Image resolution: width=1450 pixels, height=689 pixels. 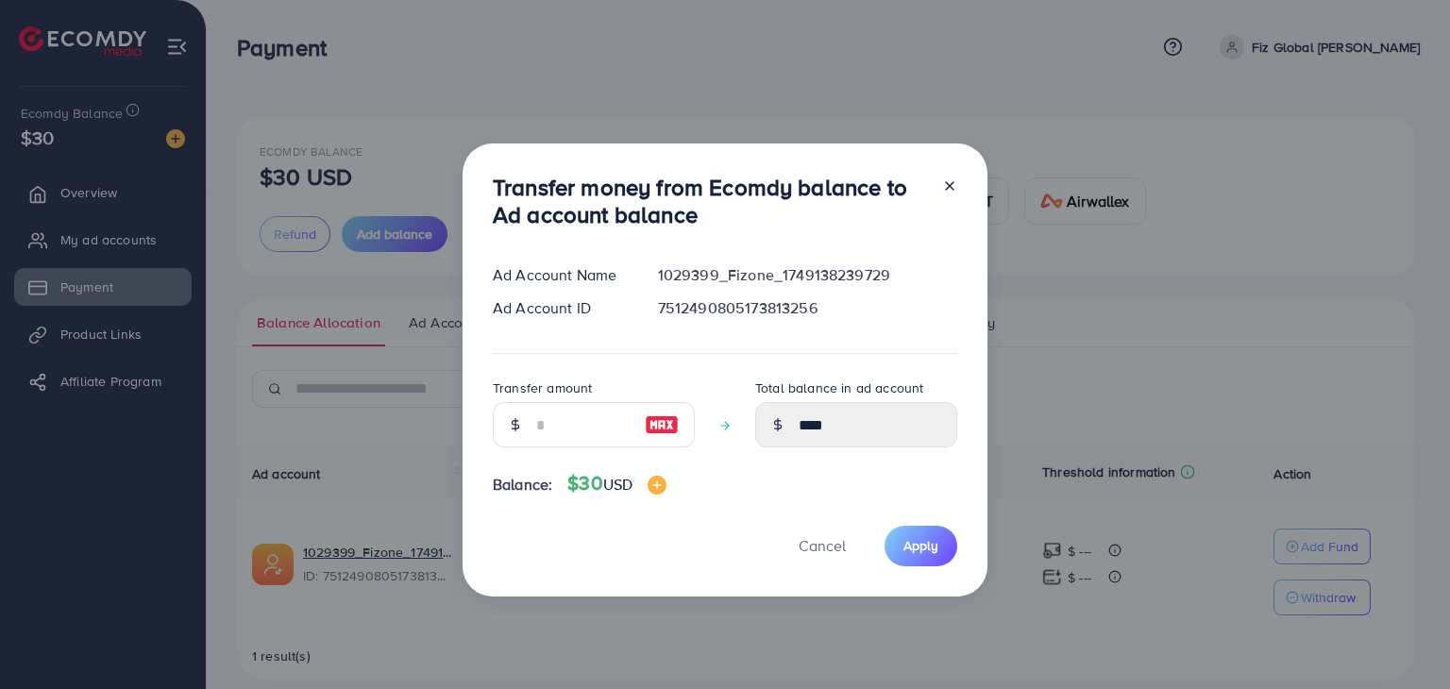 I want to click on div: 7512490805173813256, so click(x=807, y=308).